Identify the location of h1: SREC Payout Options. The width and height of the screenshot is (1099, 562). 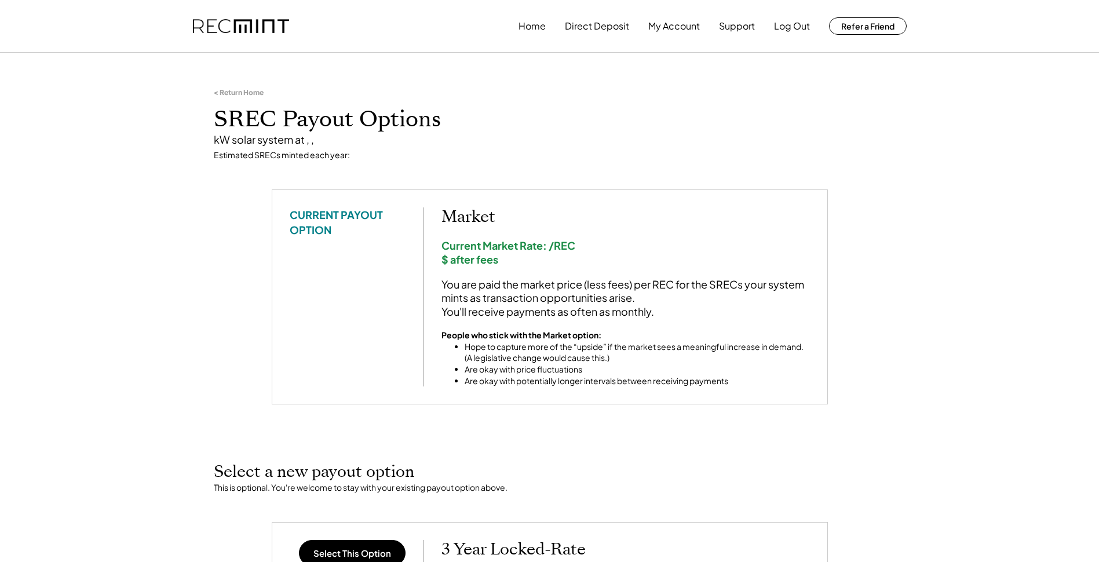
(550, 119).